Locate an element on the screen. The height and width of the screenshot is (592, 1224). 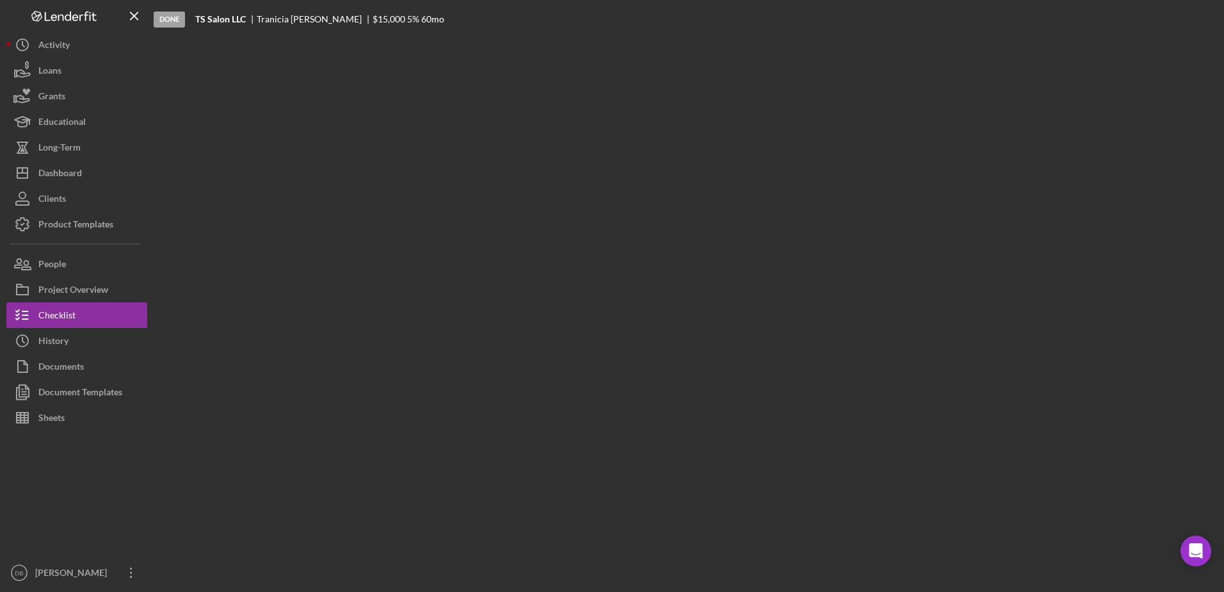
div: Project Overview is located at coordinates (73, 291).